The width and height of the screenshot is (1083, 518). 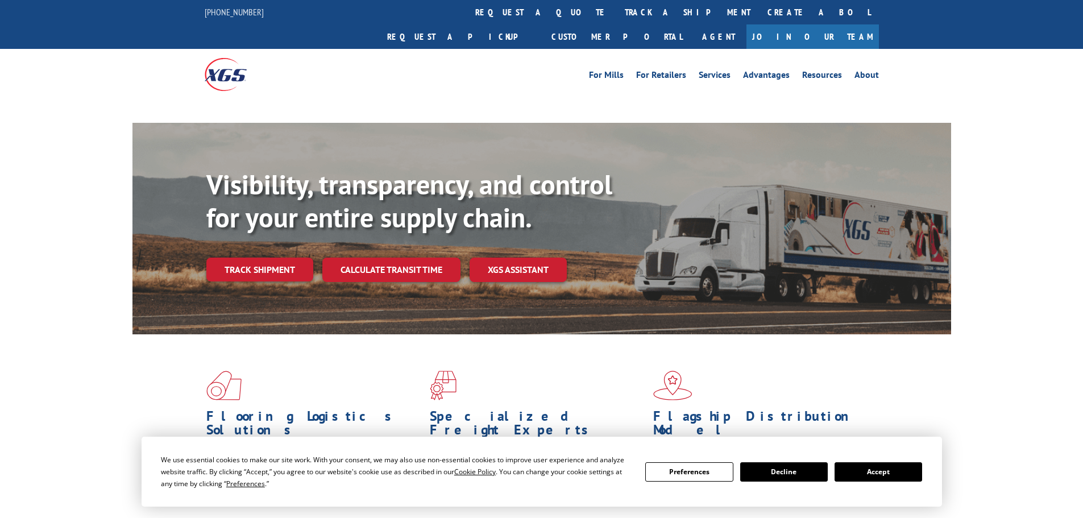 I want to click on a: Resources, so click(x=822, y=77).